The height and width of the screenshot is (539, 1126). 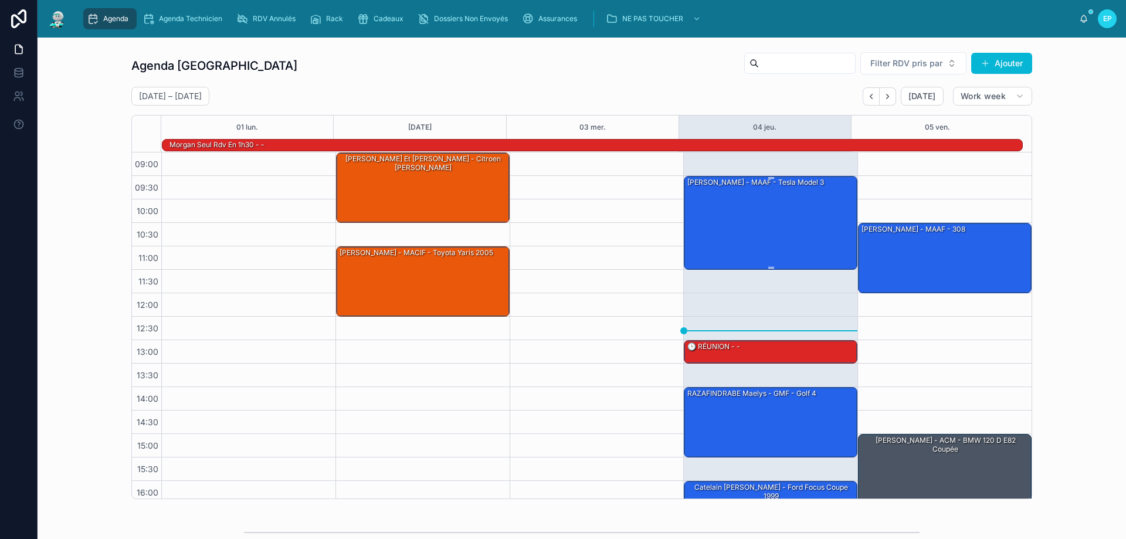 What do you see at coordinates (147, 234) in the screenshot?
I see `span: 10:30` at bounding box center [147, 234].